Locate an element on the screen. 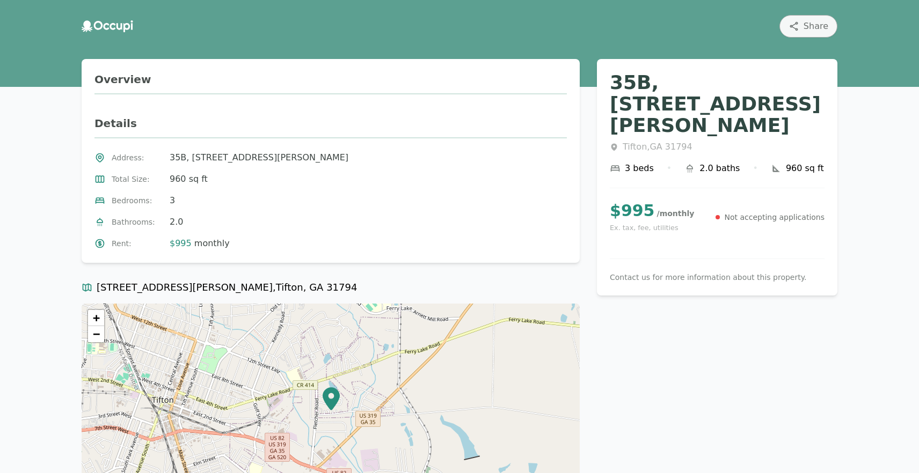 The width and height of the screenshot is (919, 473). span: Tifton , GA 31794 is located at coordinates (657, 147).